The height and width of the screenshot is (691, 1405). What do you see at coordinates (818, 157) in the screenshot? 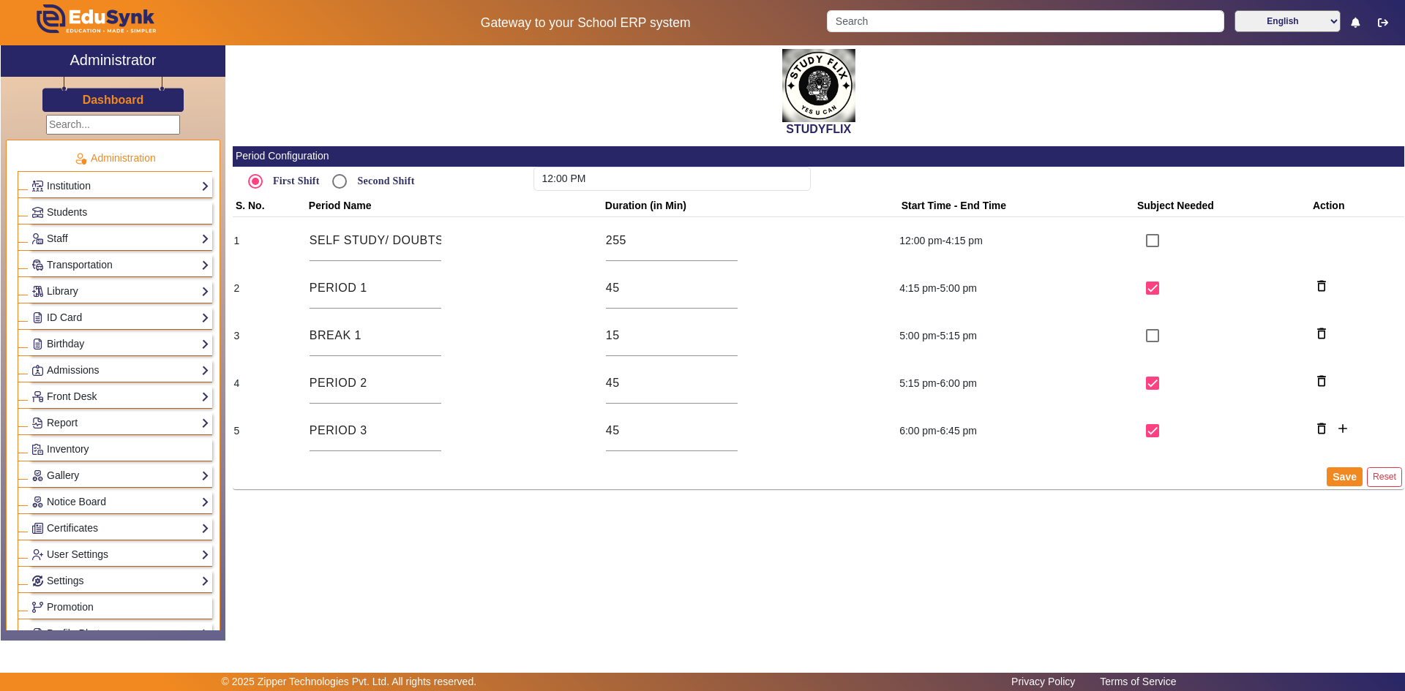
I see `mat-card-header: Period Configuration` at bounding box center [818, 157].